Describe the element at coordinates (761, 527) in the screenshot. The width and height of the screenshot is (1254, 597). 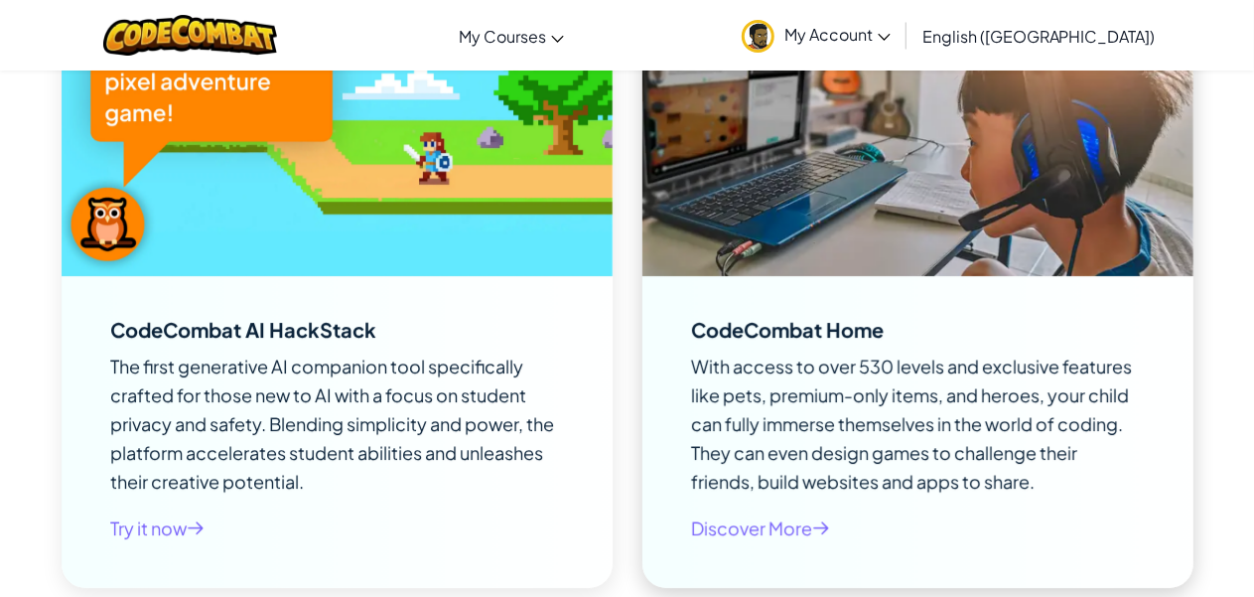
I see `button: Discover More` at that location.